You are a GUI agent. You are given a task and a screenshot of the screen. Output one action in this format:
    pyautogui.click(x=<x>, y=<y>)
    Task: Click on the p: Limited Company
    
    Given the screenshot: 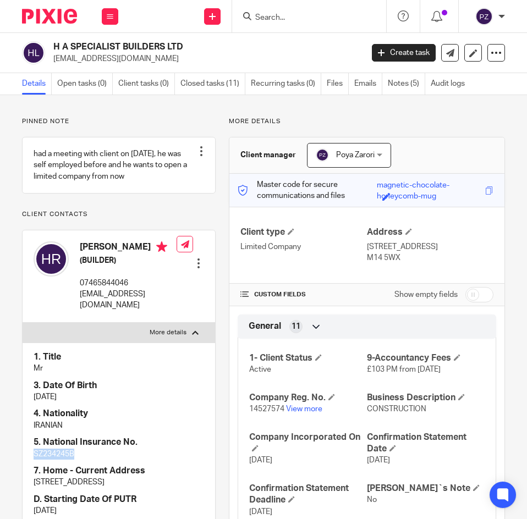 What is the action you would take?
    pyautogui.click(x=304, y=247)
    